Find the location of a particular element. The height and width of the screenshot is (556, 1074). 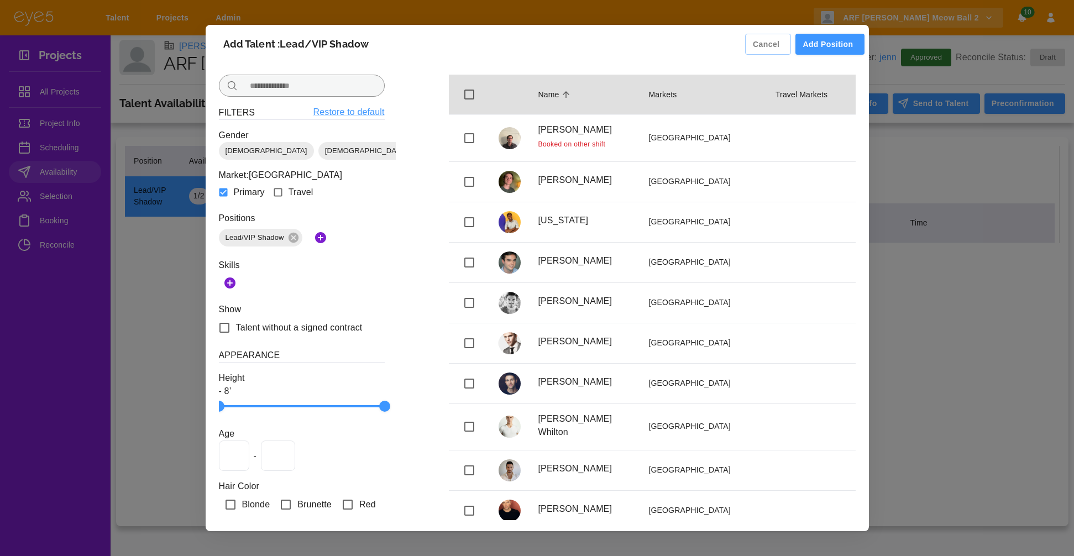

img: Alex Chkheidze is located at coordinates (510, 471).